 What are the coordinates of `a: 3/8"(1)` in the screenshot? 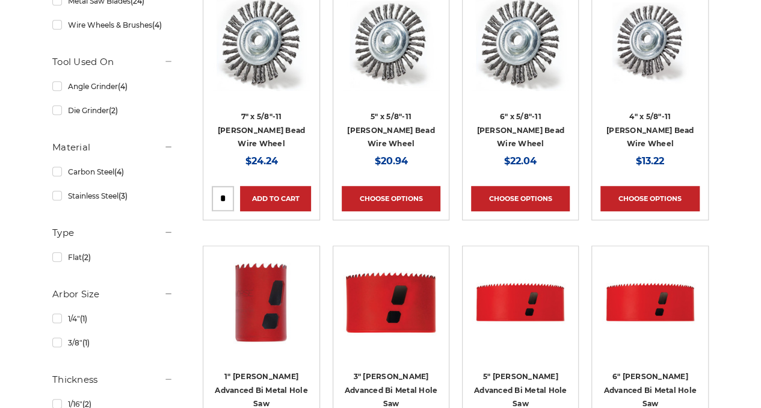 It's located at (113, 342).